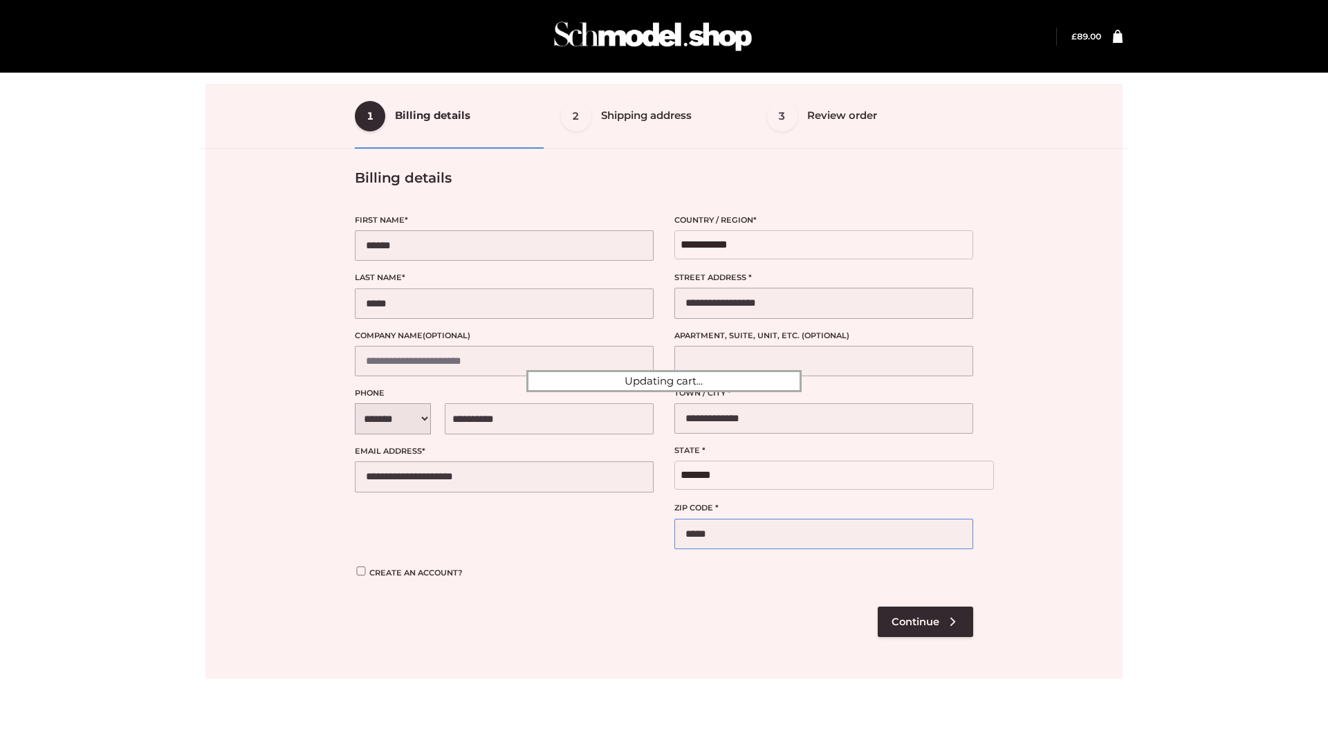 This screenshot has width=1328, height=747. What do you see at coordinates (653, 36) in the screenshot?
I see `a: Schmodel Admin 964` at bounding box center [653, 36].